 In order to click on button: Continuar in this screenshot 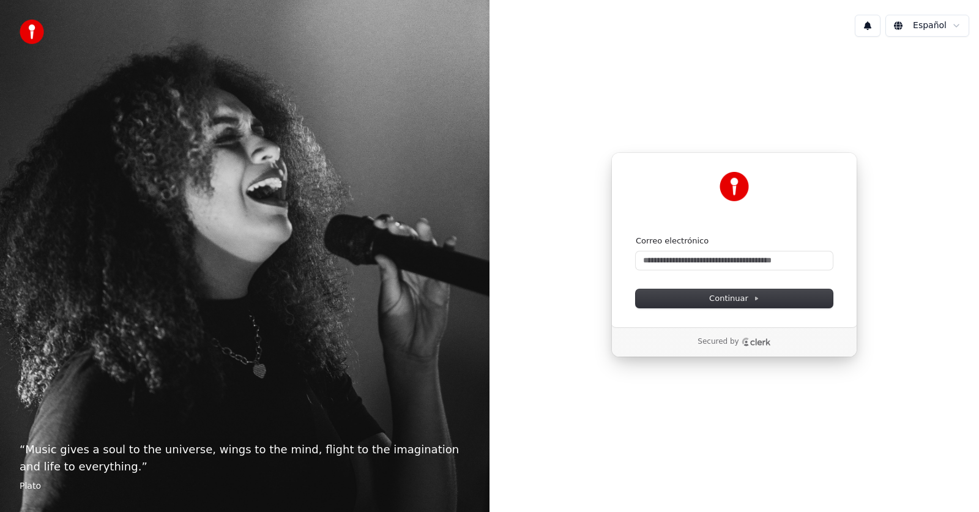, I will do `click(734, 299)`.